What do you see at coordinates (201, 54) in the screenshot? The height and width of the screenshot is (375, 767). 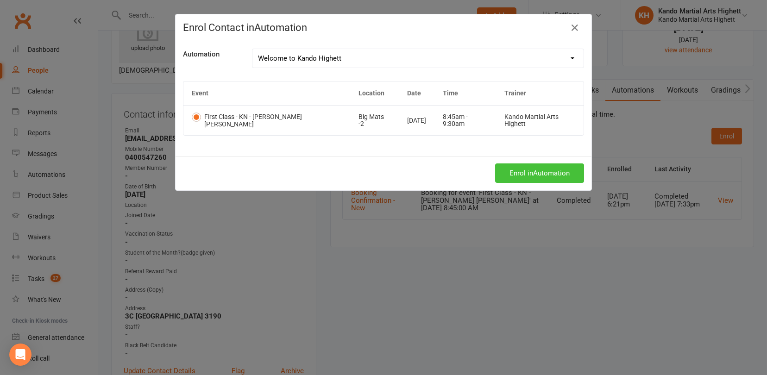 I see `label: Automation` at bounding box center [201, 54].